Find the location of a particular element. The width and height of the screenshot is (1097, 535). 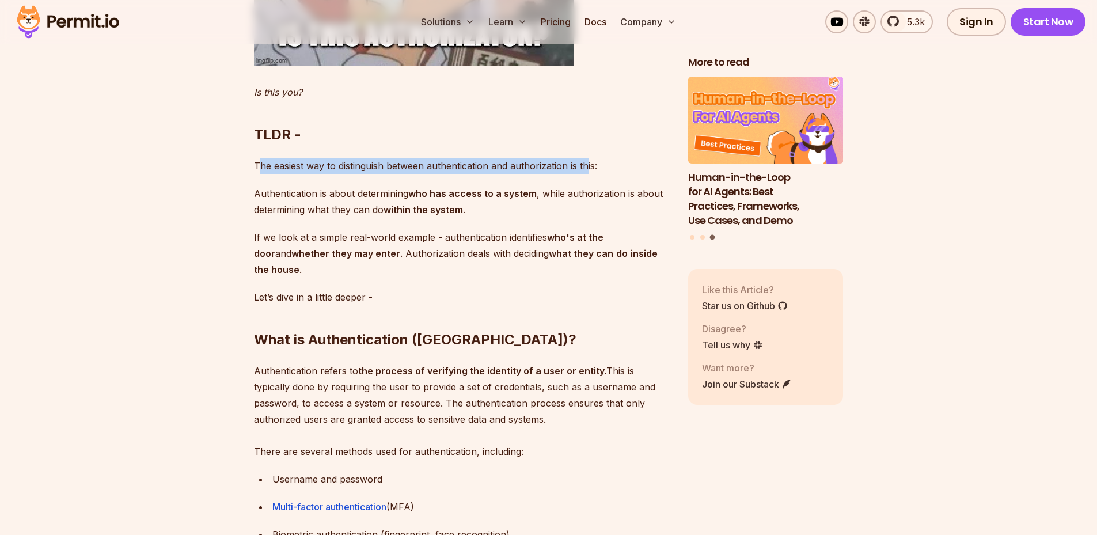

p: Let’s dive in a little deeper - is located at coordinates (462, 297).